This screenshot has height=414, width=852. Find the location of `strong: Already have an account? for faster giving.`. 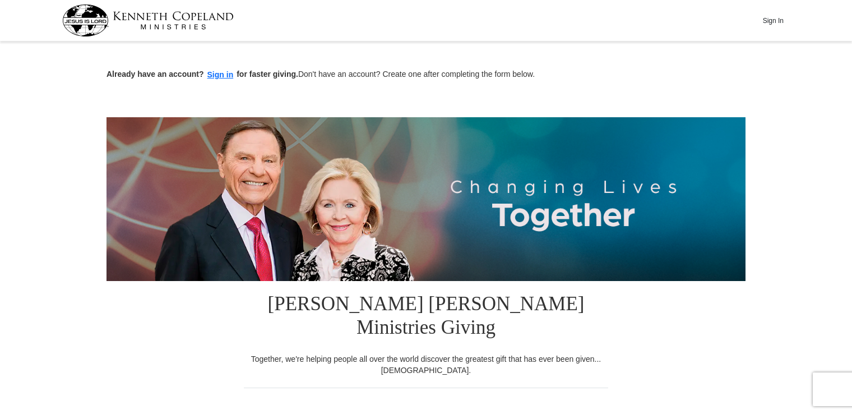

strong: Already have an account? for faster giving. is located at coordinates (202, 74).